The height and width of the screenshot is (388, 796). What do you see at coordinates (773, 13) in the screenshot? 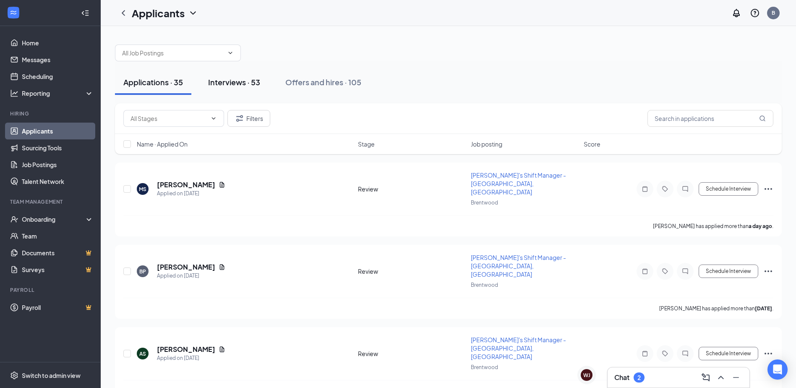
I see `div: B` at bounding box center [773, 13].